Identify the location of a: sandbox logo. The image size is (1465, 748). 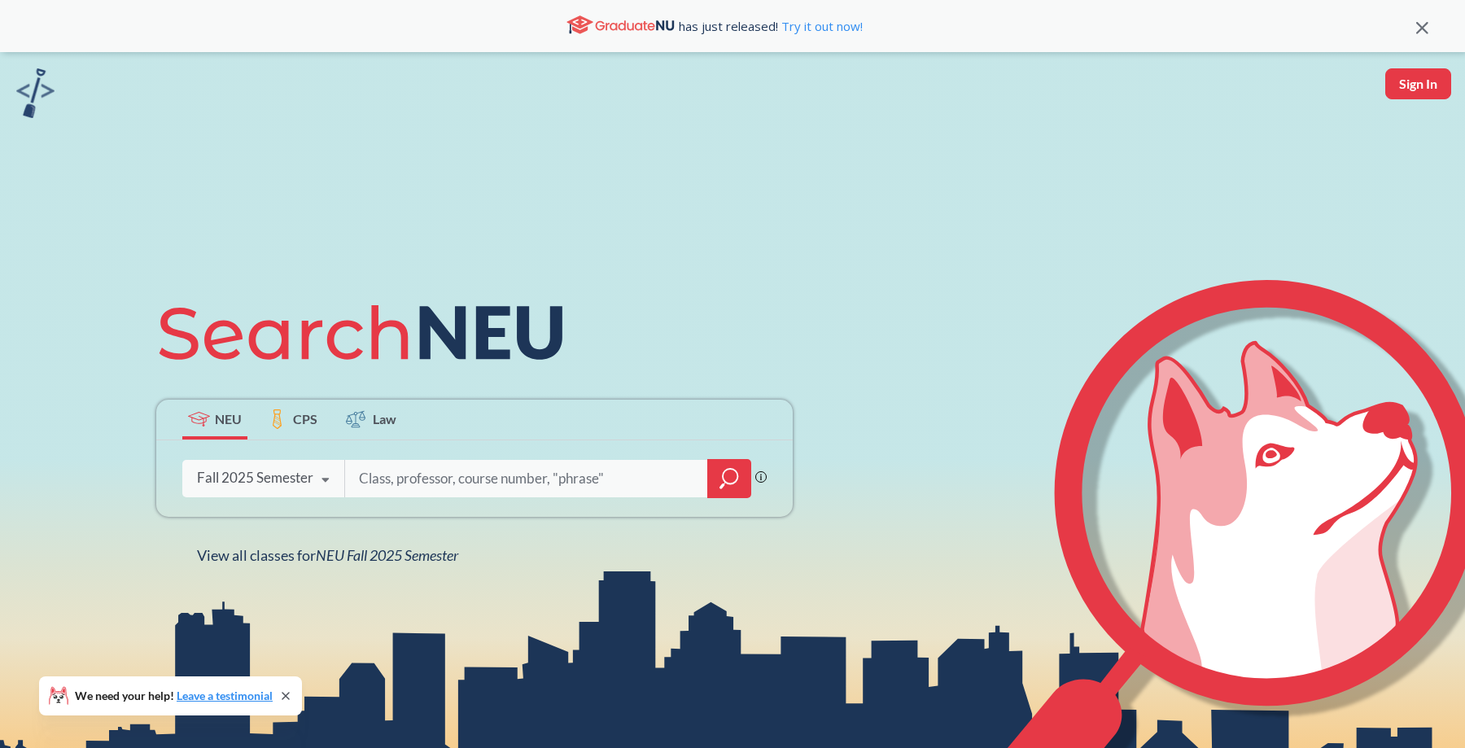
(35, 95).